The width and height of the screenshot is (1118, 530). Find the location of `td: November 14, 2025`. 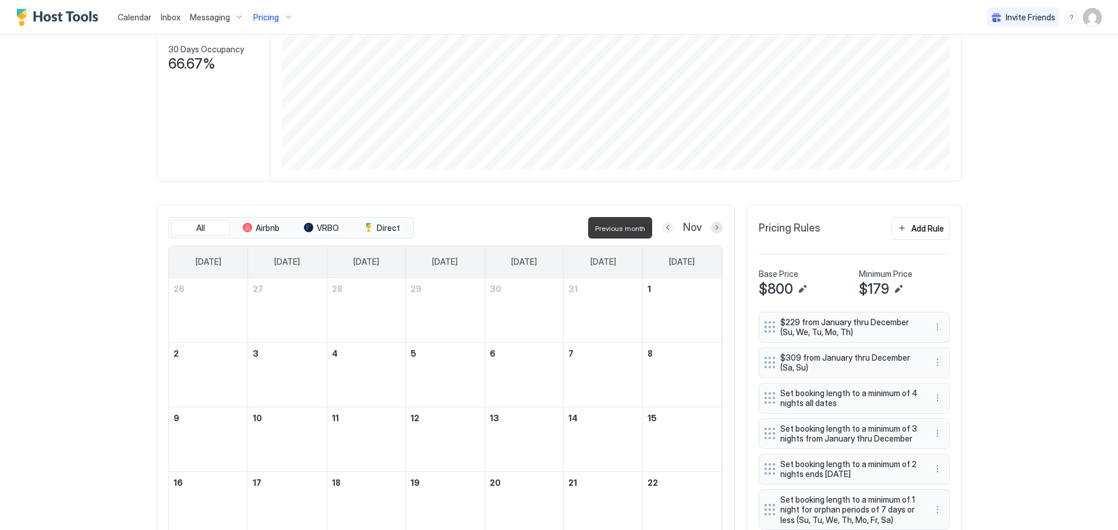

td: November 14, 2025 is located at coordinates (603, 439).